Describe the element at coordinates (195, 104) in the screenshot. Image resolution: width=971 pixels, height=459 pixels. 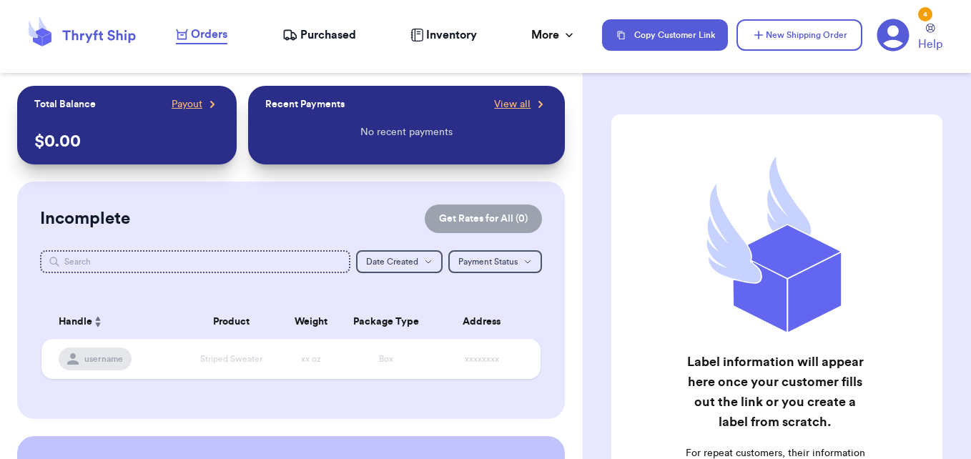
I see `a: Payout` at that location.